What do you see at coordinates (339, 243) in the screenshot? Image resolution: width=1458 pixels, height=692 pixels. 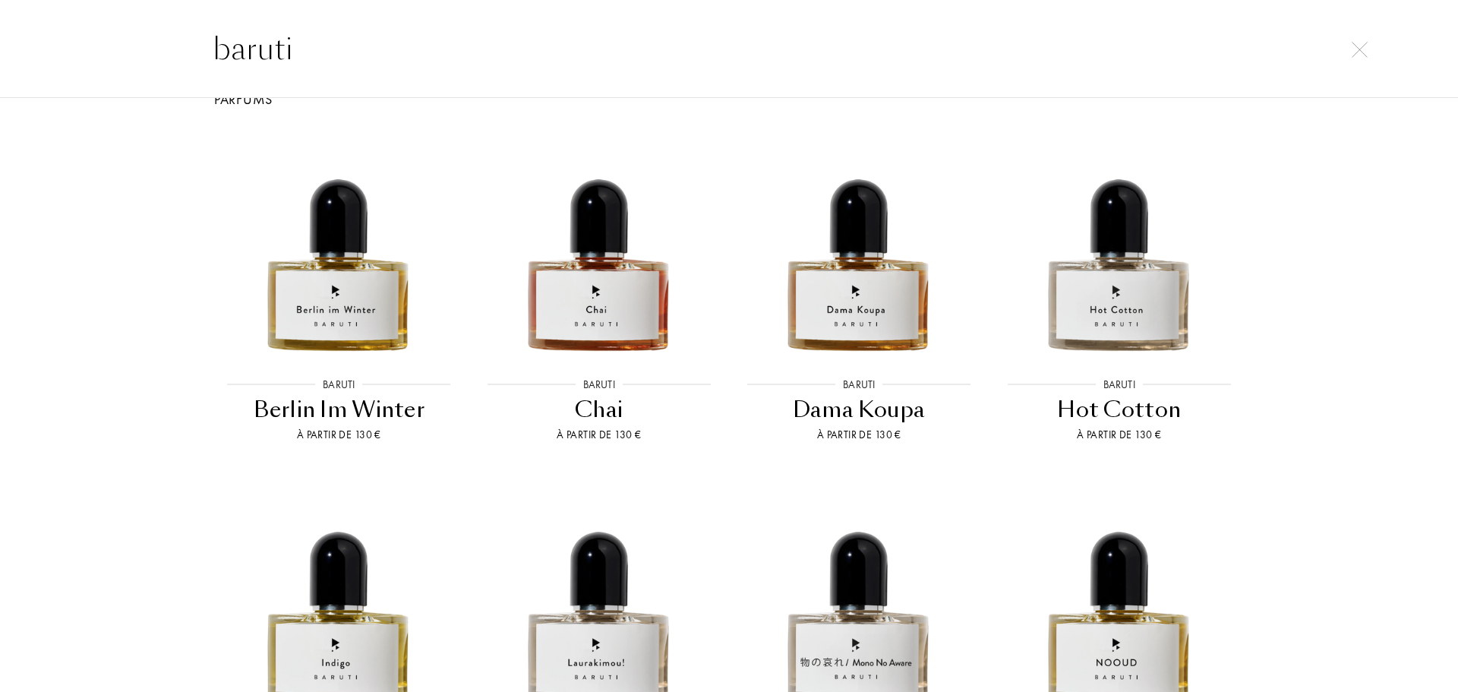 I see `img: Berlin Im Winter` at bounding box center [339, 243].